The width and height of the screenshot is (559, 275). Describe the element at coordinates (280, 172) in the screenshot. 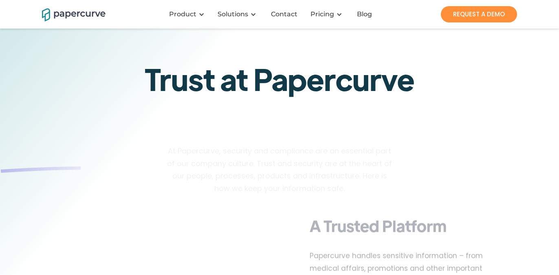

I see `p: At Papercurve, security and compliance are an essential part of our company culture. Trust and se...` at that location.